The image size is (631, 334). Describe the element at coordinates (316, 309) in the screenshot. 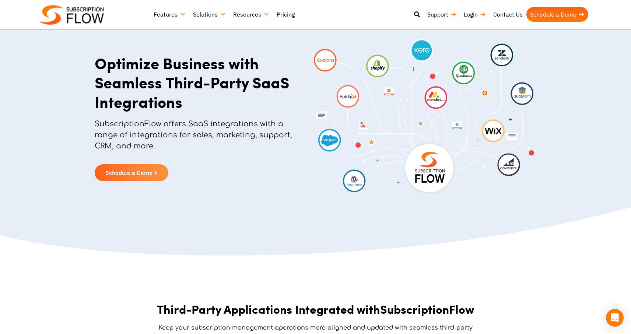

I see `h2: Third-Party Applications Integrated with` at that location.